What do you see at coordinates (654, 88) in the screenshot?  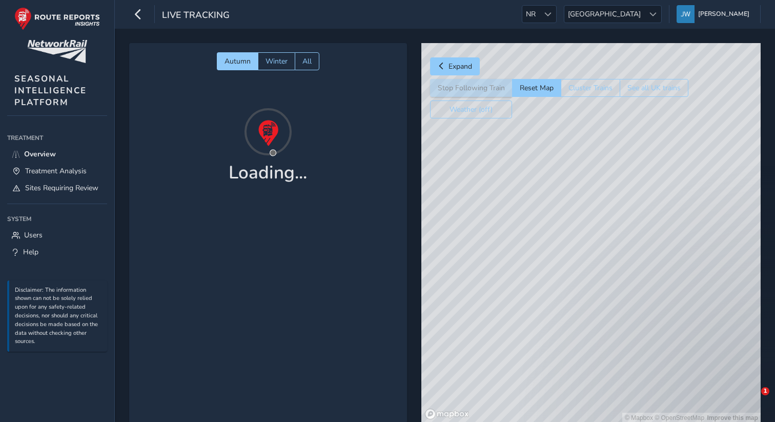 I see `button: See all UK trains` at bounding box center [654, 88].